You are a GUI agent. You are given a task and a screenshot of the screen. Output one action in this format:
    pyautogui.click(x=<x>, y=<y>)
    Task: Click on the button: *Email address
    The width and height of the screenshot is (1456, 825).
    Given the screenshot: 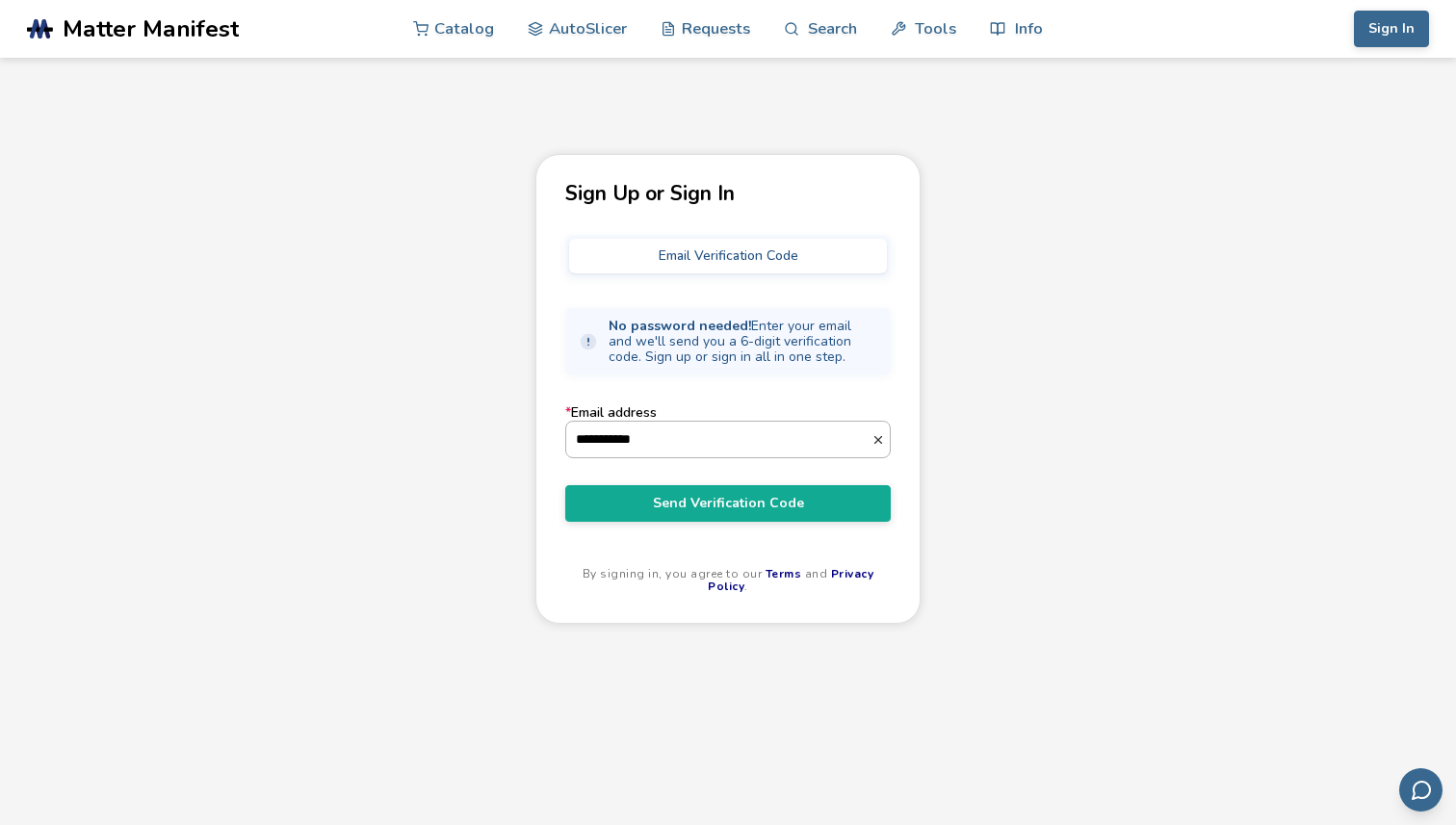 What is the action you would take?
    pyautogui.click(x=881, y=440)
    